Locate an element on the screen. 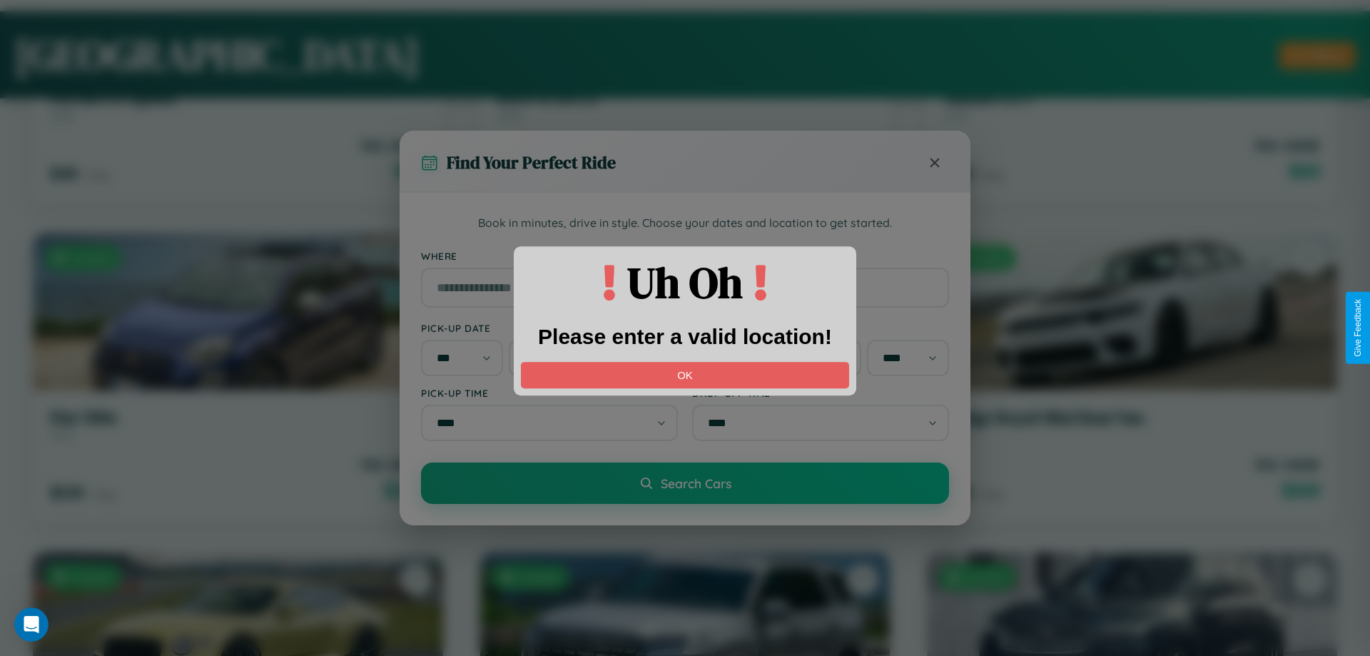 Image resolution: width=1370 pixels, height=656 pixels. label: Drop-off Time is located at coordinates (820, 392).